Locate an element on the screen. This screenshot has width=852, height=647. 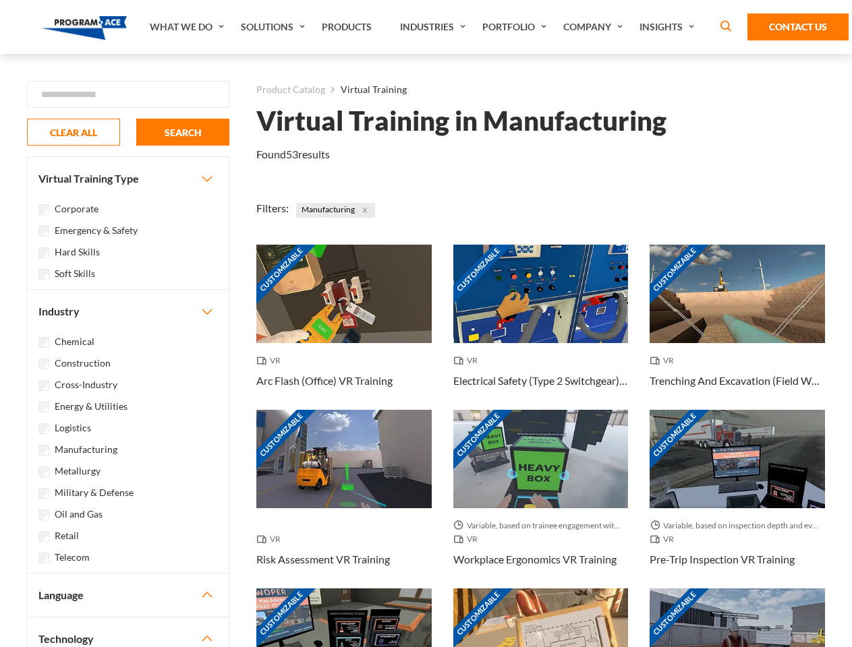
a: Customizable Thumbnail - Pre-Trip Inspection VR Training Variable, based on inspection depth and ... is located at coordinates (737, 499).